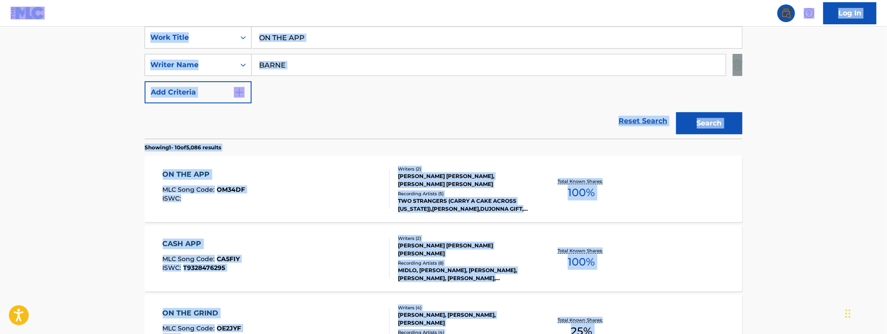 The image size is (887, 334). What do you see at coordinates (27, 13) in the screenshot?
I see `img: MLC Logo` at bounding box center [27, 13].